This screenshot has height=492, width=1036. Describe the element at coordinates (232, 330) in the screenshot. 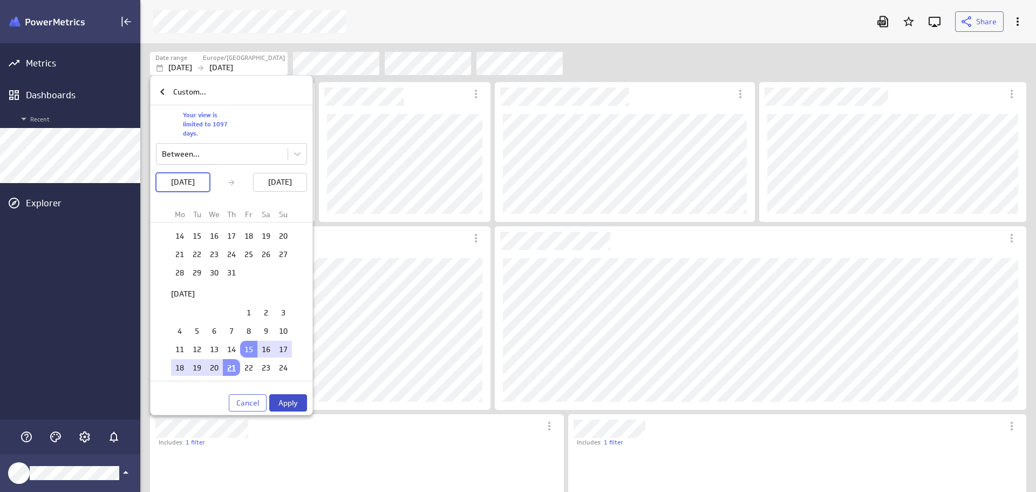

I see `td: Choose Thursday, August 7, 2025 as your check-in date. It’s available.` at that location.